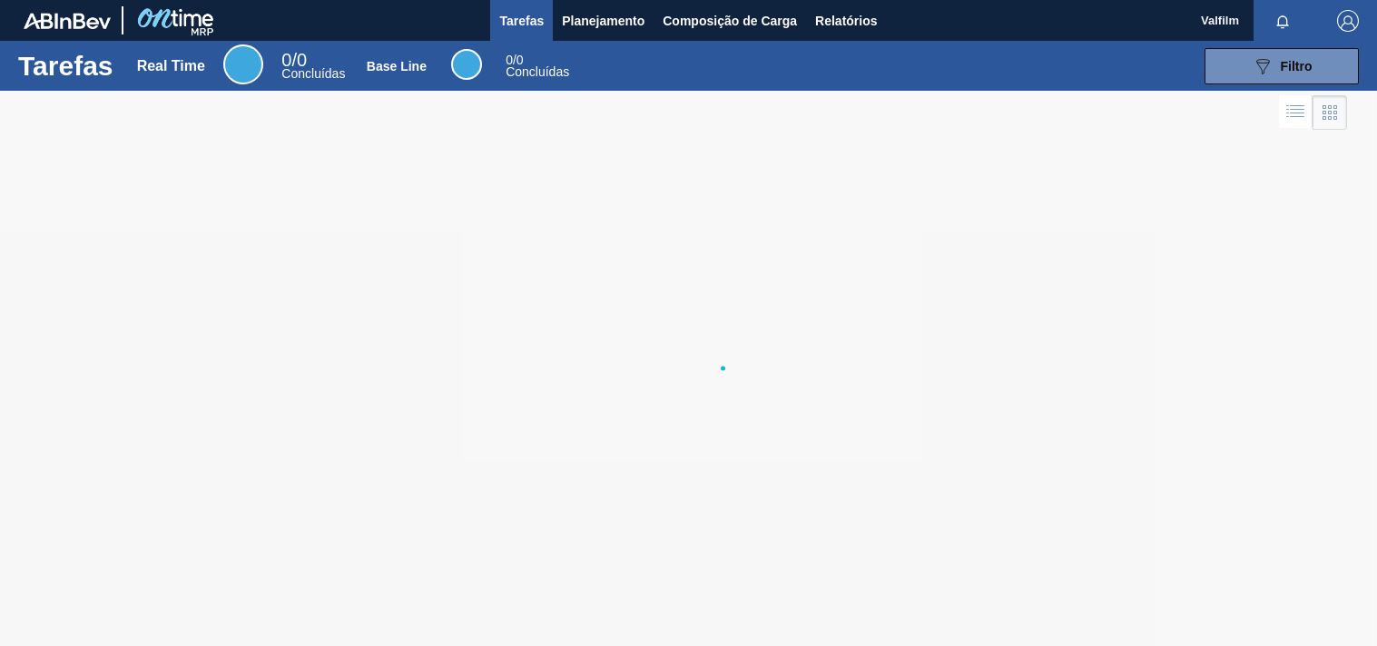  Describe the element at coordinates (65, 65) in the screenshot. I see `h1: Tarefas` at that location.